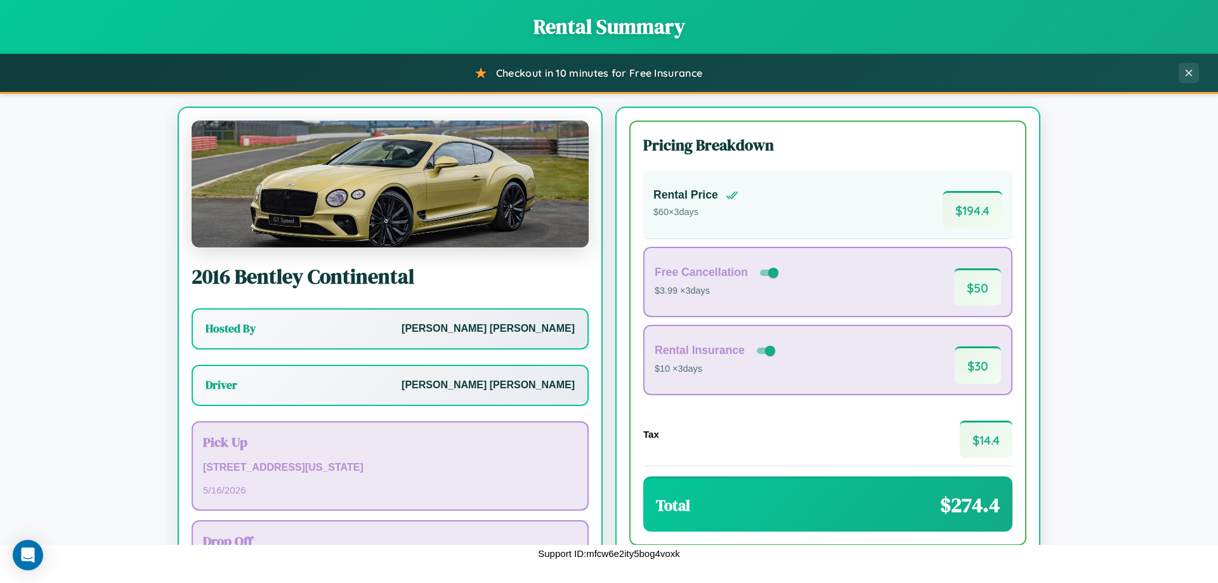 This screenshot has width=1218, height=583. What do you see at coordinates (221, 385) in the screenshot?
I see `h3: Driver` at bounding box center [221, 385].